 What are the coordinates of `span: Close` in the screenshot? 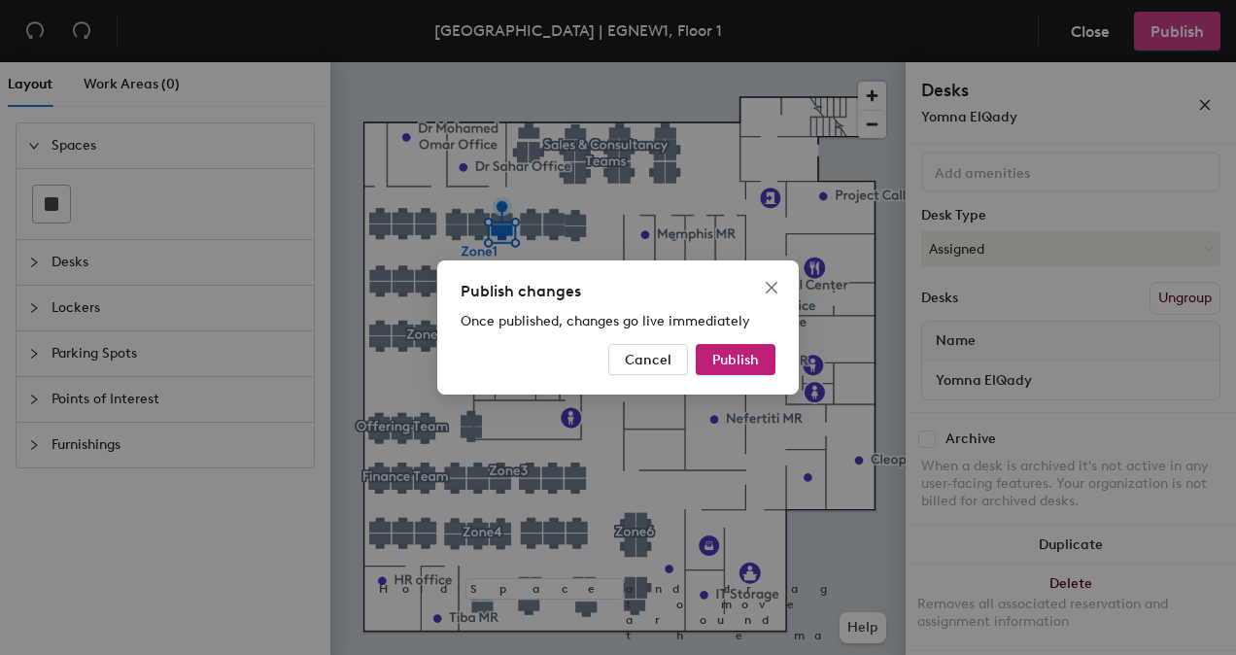 It's located at (771, 288).